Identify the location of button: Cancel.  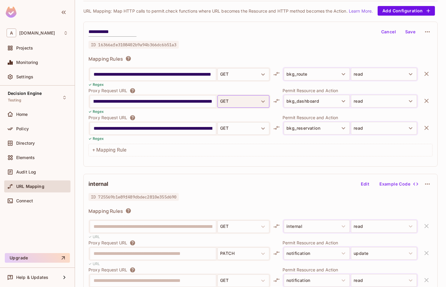
(389, 32).